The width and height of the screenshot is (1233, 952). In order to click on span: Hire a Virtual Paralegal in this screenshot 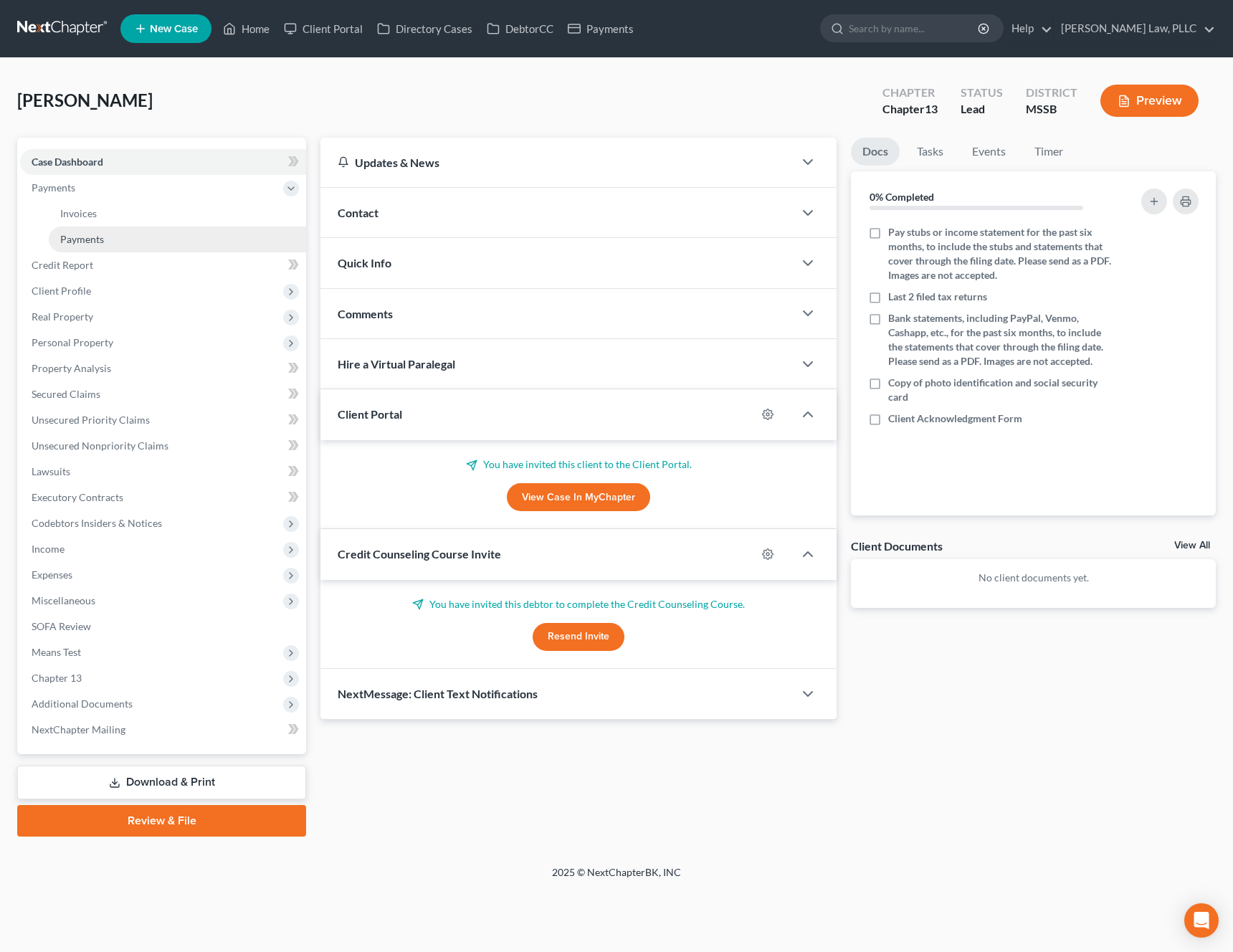, I will do `click(397, 363)`.